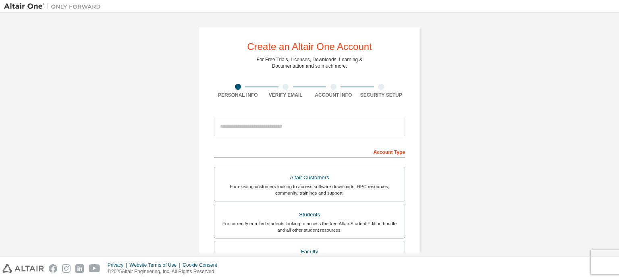  I want to click on div: Altair Customers, so click(310, 178).